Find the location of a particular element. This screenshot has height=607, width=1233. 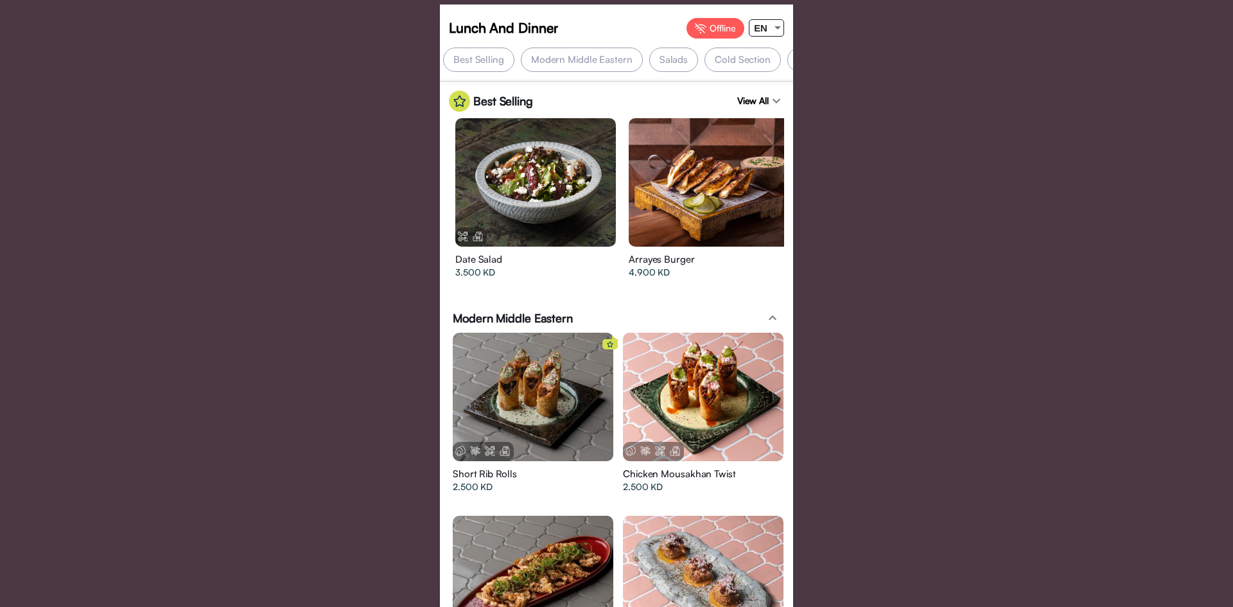

span: Chicken Mousakhan Twist is located at coordinates (680, 474).